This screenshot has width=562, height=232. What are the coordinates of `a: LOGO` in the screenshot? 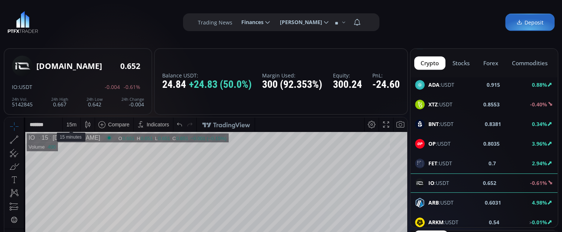 It's located at (23, 22).